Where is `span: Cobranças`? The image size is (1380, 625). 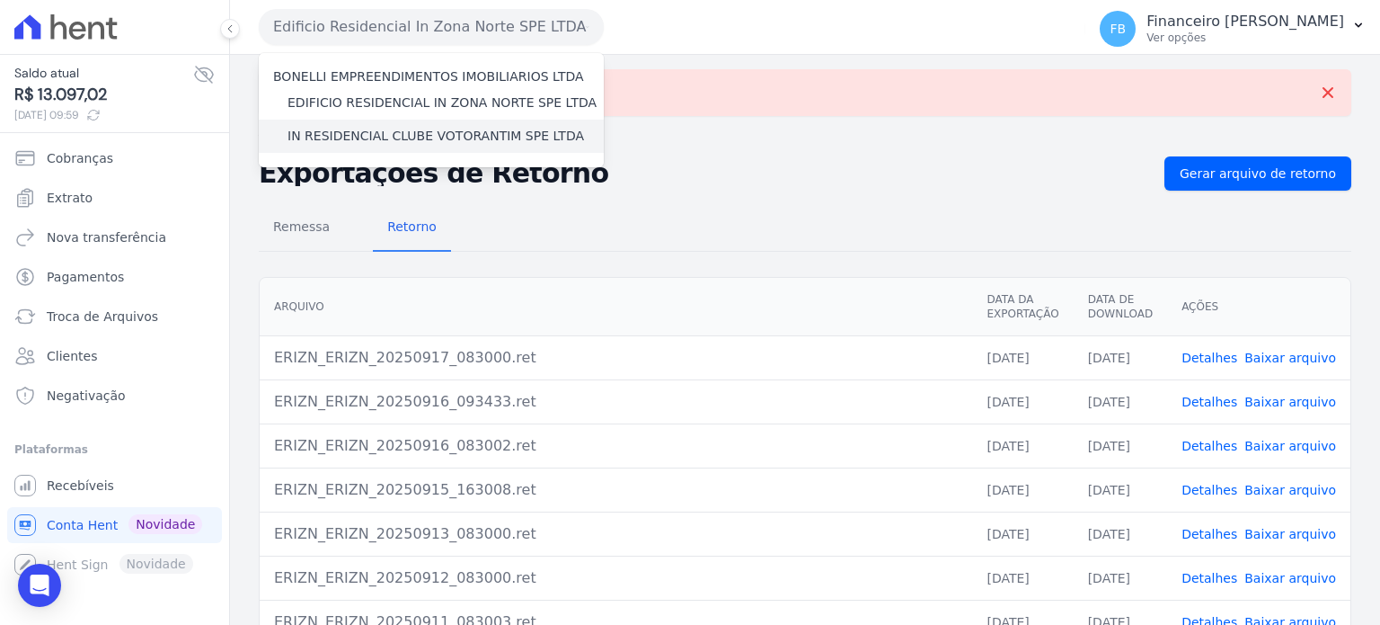 span: Cobranças is located at coordinates (80, 158).